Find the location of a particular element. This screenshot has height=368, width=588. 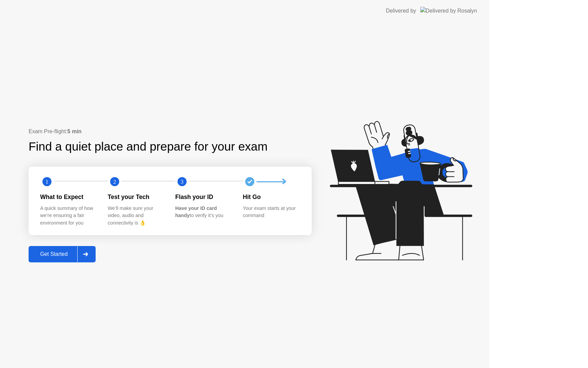

div: A quick summary of how we’re ensuring a fair environment for you is located at coordinates (68, 215).